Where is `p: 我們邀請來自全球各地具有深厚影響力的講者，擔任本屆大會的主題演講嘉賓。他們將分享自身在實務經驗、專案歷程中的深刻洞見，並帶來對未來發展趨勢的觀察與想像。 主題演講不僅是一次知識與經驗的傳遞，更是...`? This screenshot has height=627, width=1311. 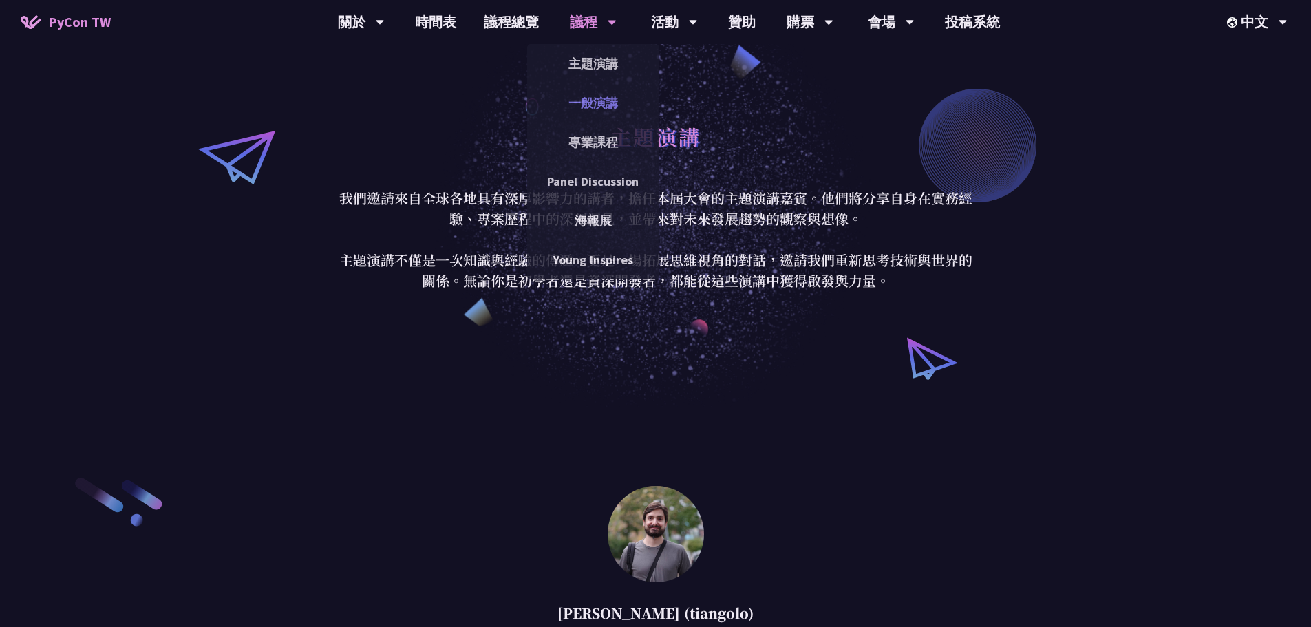 p: 我們邀請來自全球各地具有深厚影響力的講者，擔任本屆大會的主題演講嘉賓。他們將分享自身在實務經驗、專案歷程中的深刻洞見，並帶來對未來發展趨勢的觀察與想像。 主題演講不僅是一次知識與經驗的傳遞，更是... is located at coordinates (656, 239).